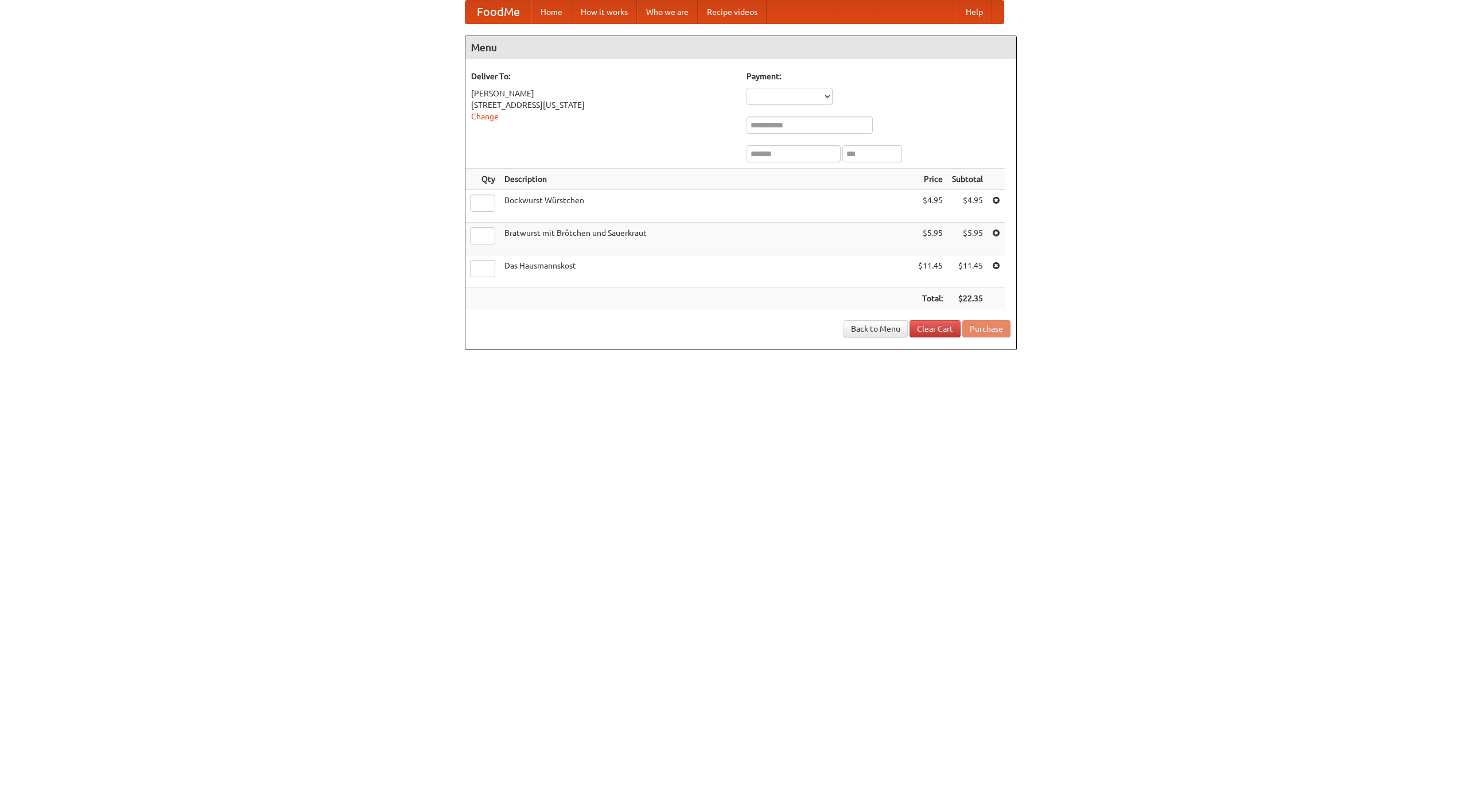 The height and width of the screenshot is (812, 1469). What do you see at coordinates (732, 12) in the screenshot?
I see `a: Recipe videos` at bounding box center [732, 12].